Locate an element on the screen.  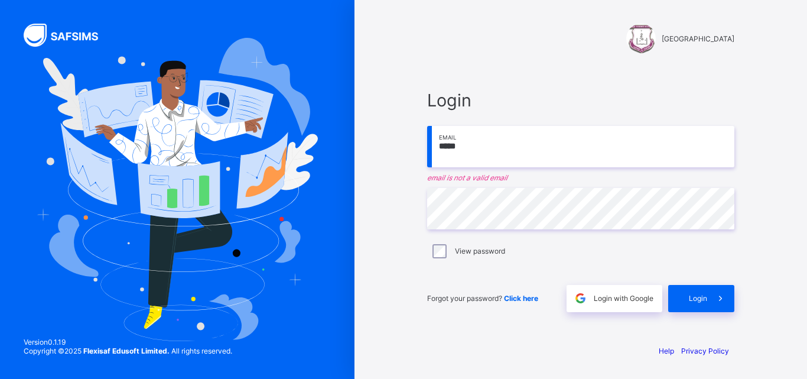
img: google.396cfc9801f0270233282035f929180a.svg is located at coordinates (580, 298).